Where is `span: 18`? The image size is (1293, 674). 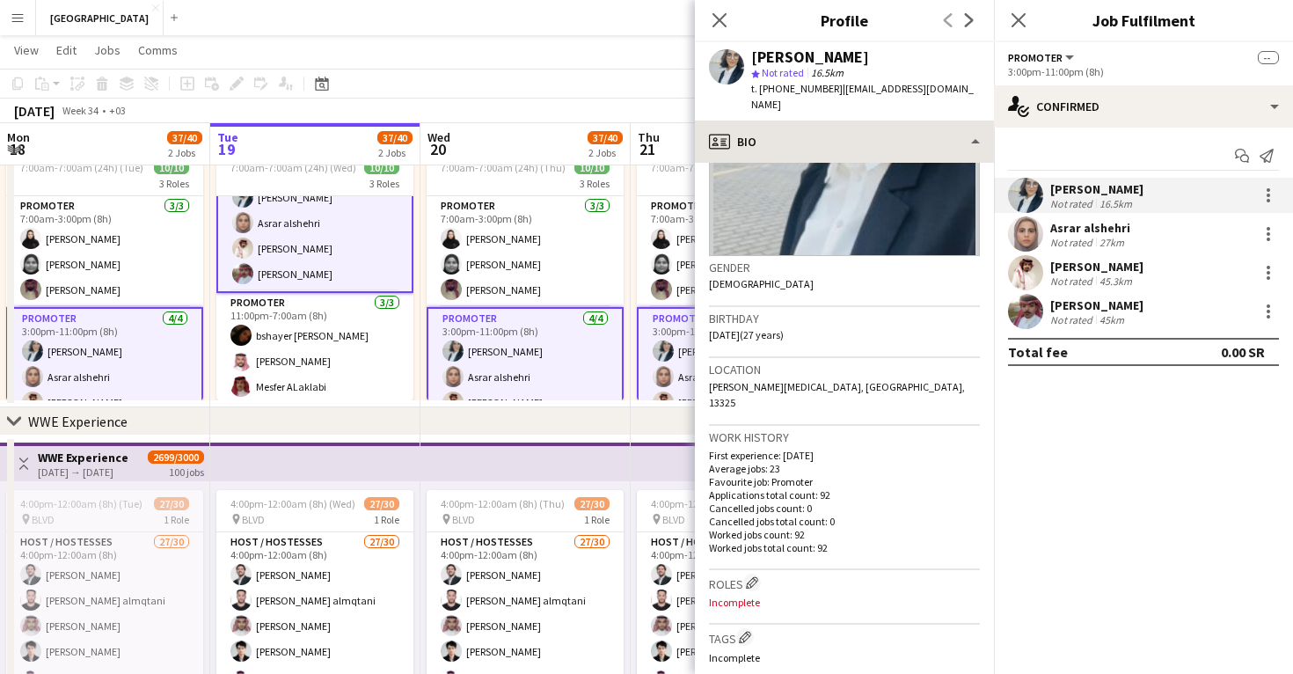
span: 18 is located at coordinates (17, 149).